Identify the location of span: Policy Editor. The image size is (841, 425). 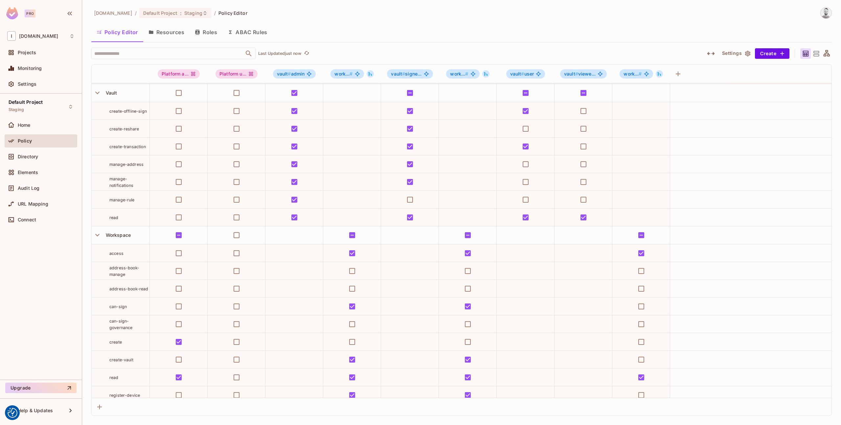
(233, 13).